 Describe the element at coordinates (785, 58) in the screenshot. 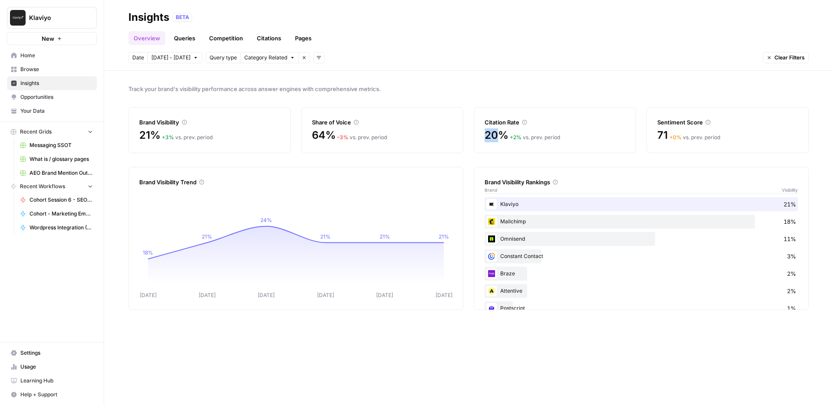

I see `button: Clear Filters` at that location.